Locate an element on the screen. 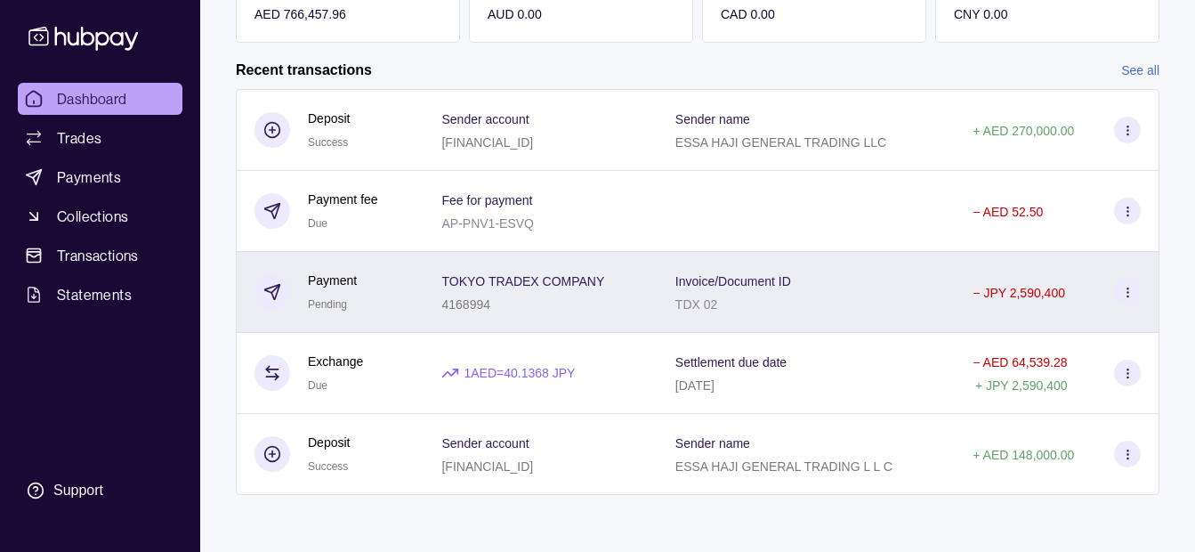  p: Payment fee is located at coordinates (343, 199).